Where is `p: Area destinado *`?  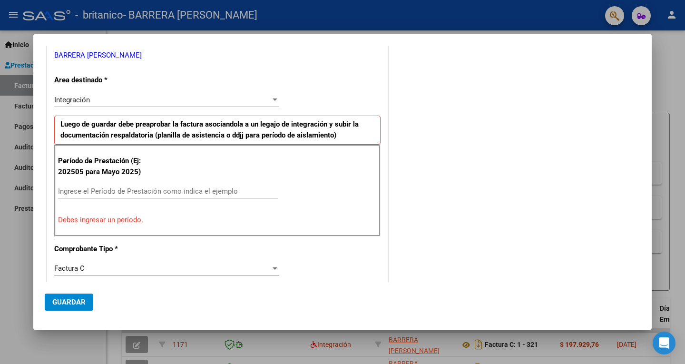 p: Area destinado * is located at coordinates (103, 80).